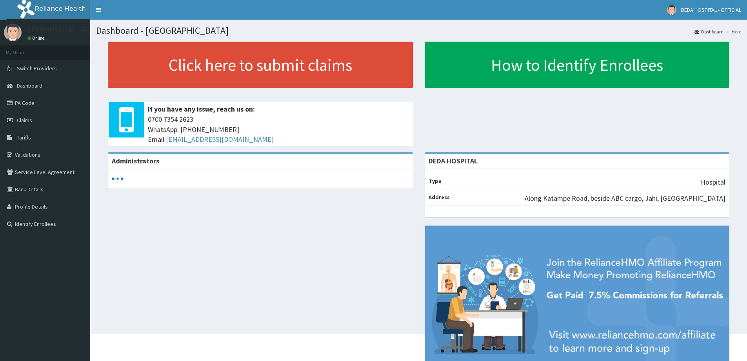  Describe the element at coordinates (435, 181) in the screenshot. I see `b: Type` at that location.